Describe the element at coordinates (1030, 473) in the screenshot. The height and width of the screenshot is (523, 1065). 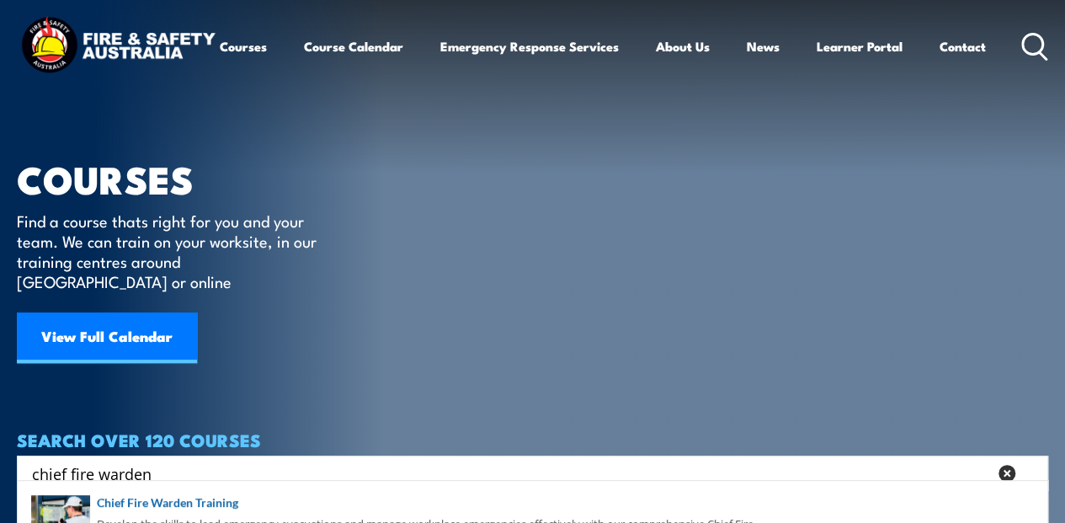
I see `button: Search magnifier button` at that location.